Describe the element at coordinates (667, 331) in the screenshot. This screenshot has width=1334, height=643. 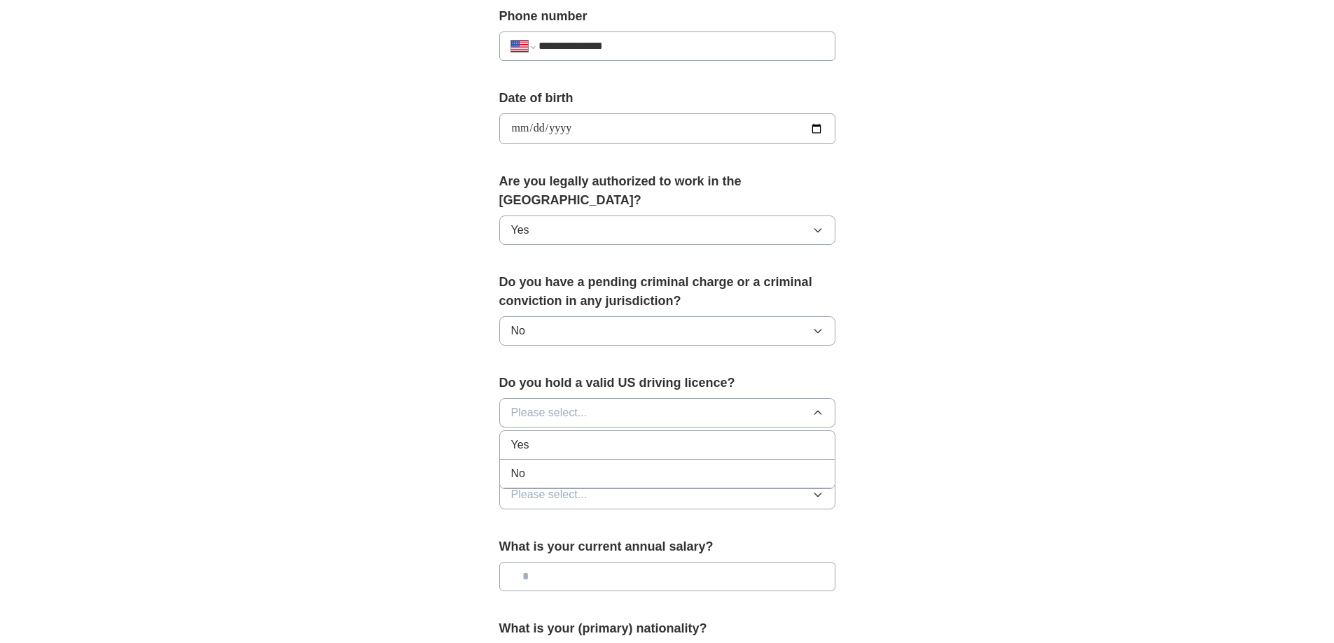
I see `button: No` at that location.